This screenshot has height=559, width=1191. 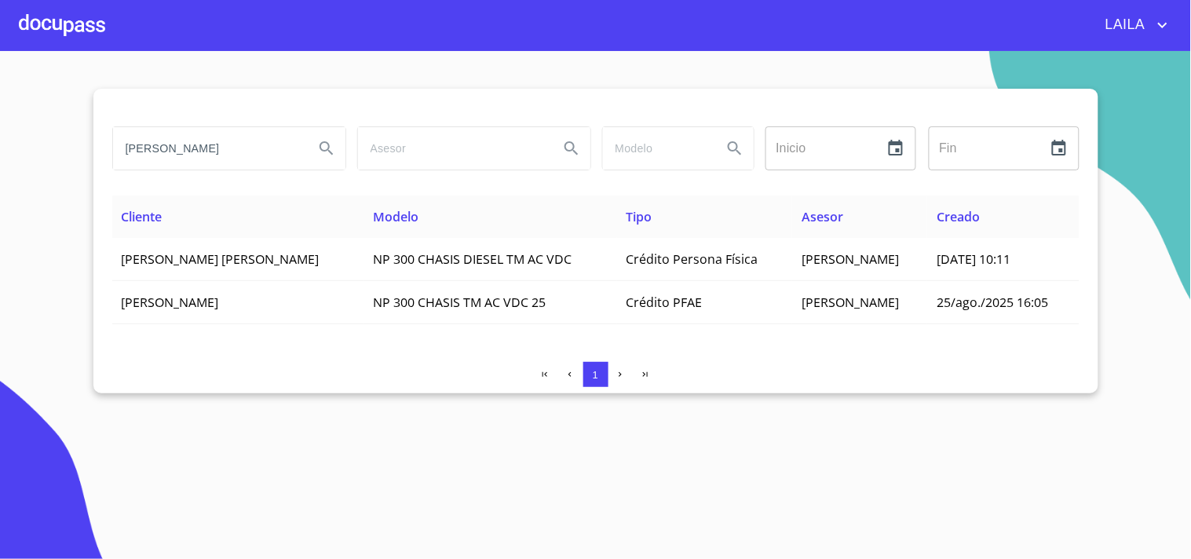 What do you see at coordinates (957, 217) in the screenshot?
I see `span: Creado` at bounding box center [957, 217].